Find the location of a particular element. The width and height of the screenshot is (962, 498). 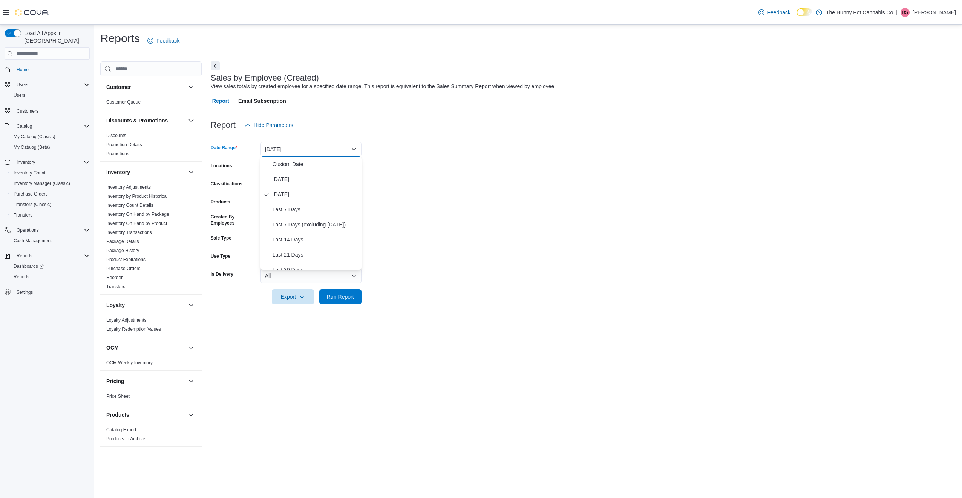

span: Hide Parameters is located at coordinates (273, 125).